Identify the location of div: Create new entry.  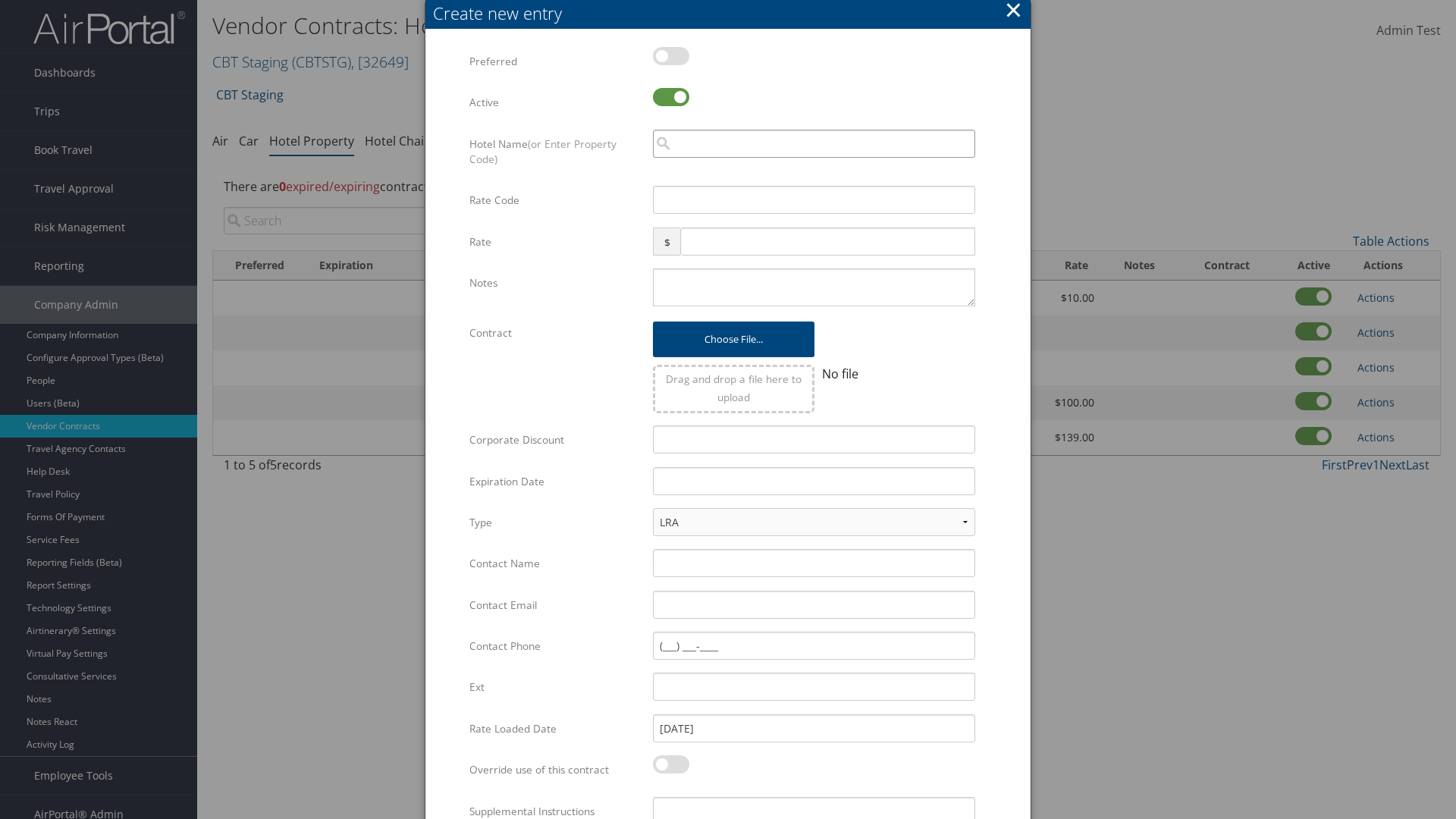
(732, 13).